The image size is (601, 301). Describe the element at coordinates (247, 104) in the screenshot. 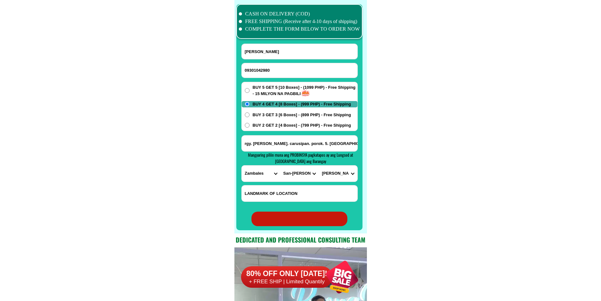

I see `input: BUY 4 GET 4 [8 Boxes] - (999 PHP) - Free Shipping` at that location.